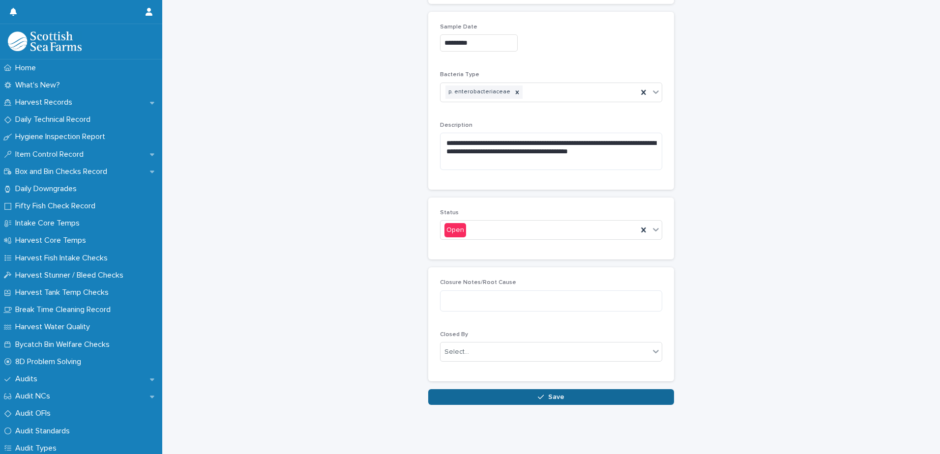 This screenshot has height=454, width=940. I want to click on span: Description, so click(456, 125).